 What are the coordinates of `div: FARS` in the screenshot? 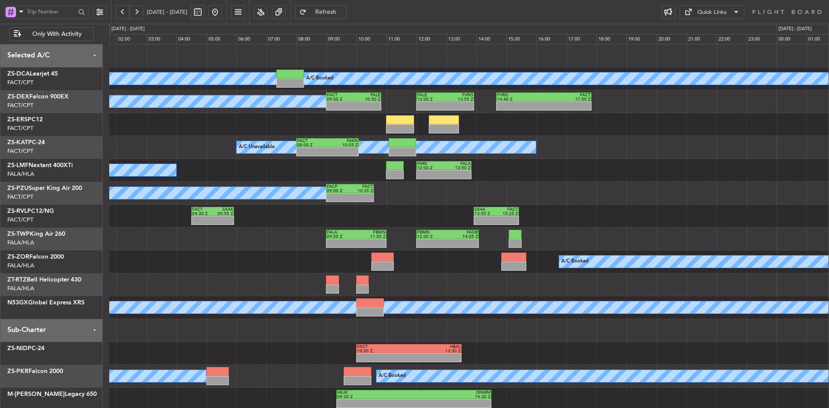 It's located at (430, 164).